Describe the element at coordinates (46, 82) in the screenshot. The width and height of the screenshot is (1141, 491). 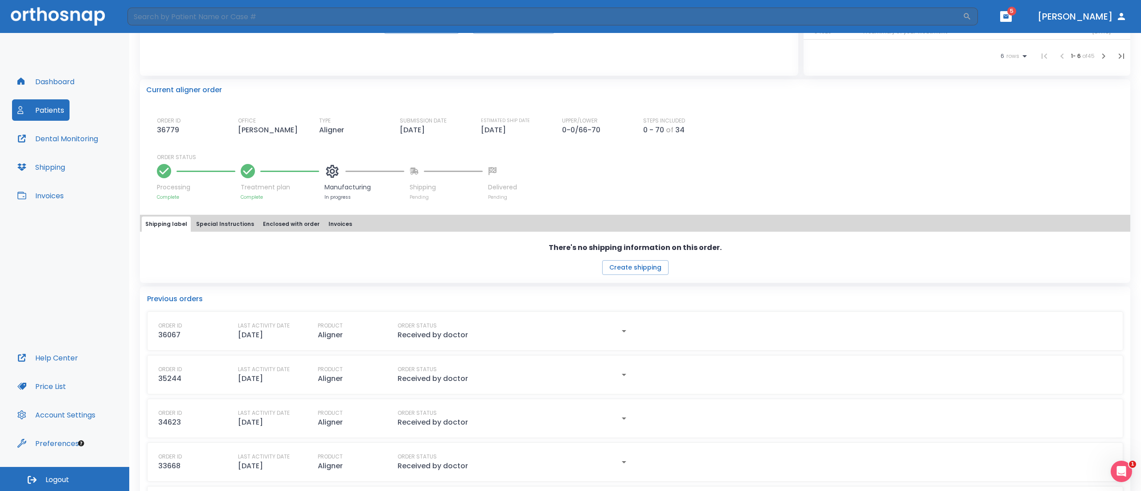
I see `a: Dashboard` at that location.